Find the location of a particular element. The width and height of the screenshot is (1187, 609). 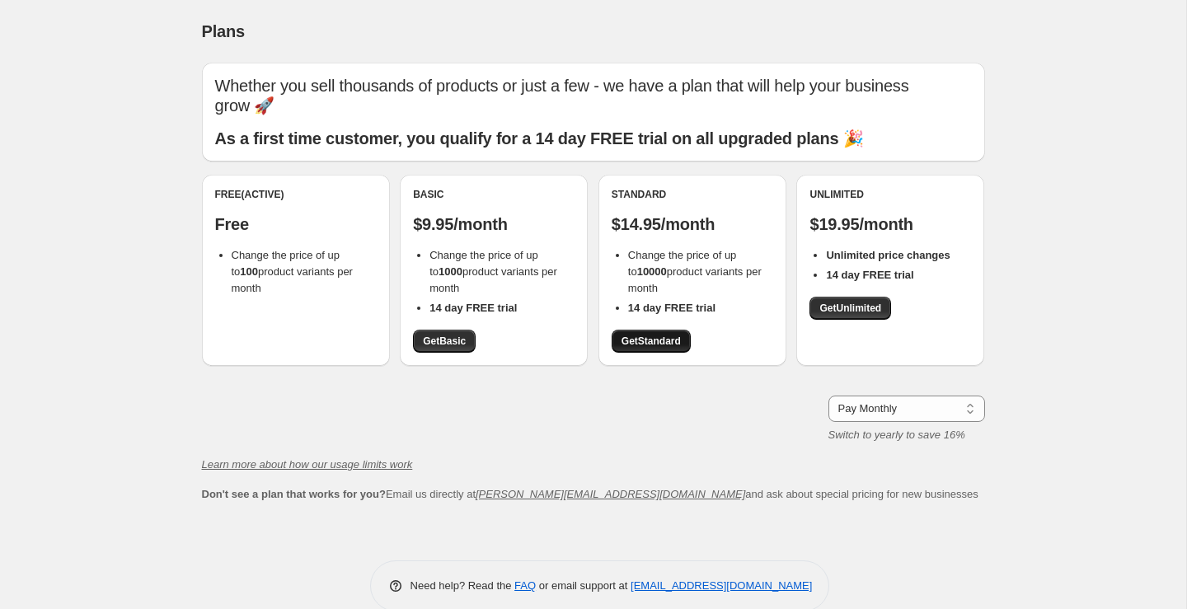

span: Need help? Read the is located at coordinates (462, 585).